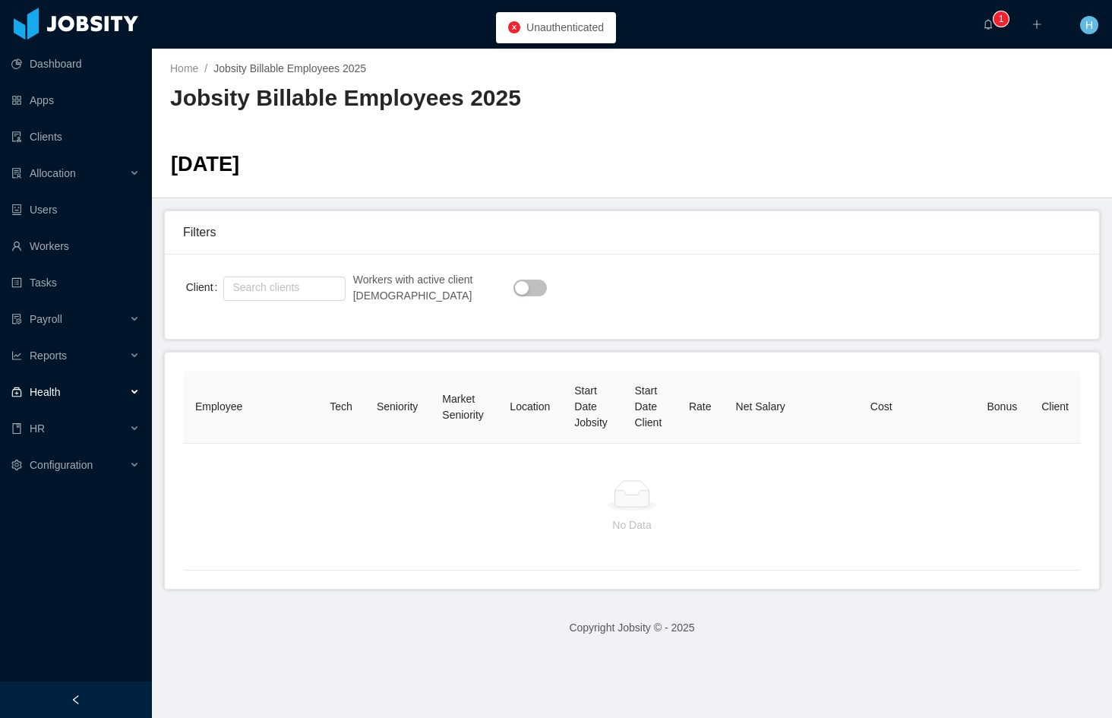  I want to click on i: icon: close-circle, so click(514, 27).